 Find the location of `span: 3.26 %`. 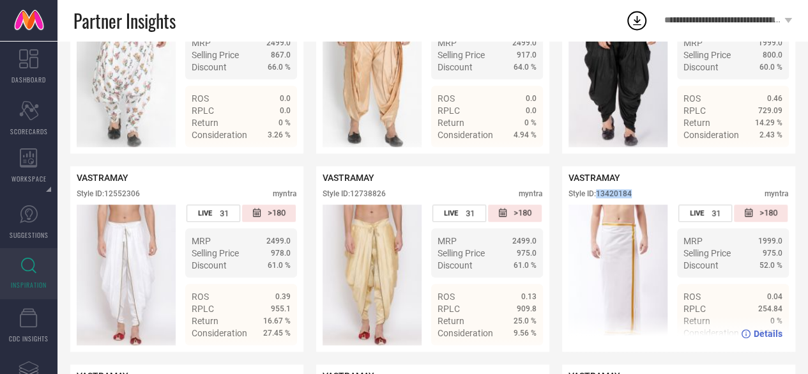

span: 3.26 % is located at coordinates (279, 135).